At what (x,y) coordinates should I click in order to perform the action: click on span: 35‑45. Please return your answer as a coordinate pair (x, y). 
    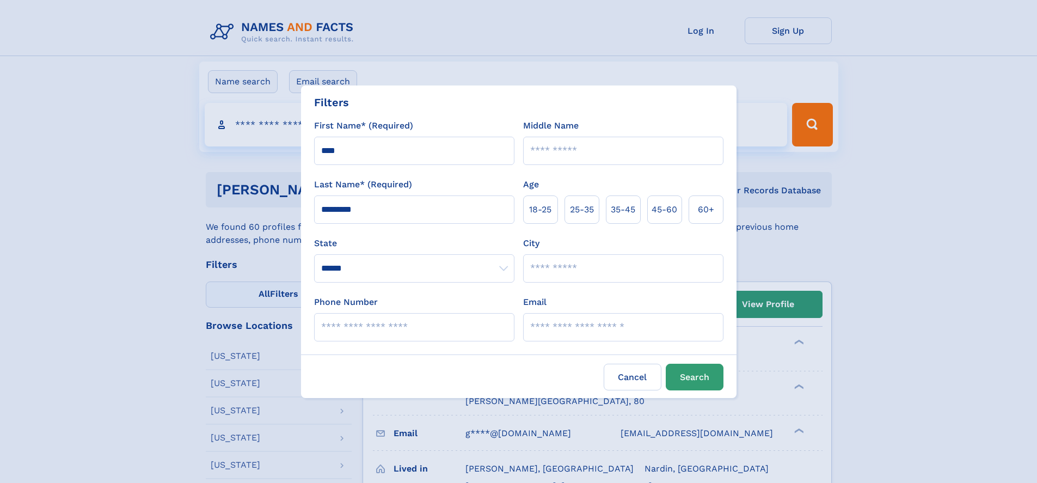
    Looking at the image, I should click on (623, 210).